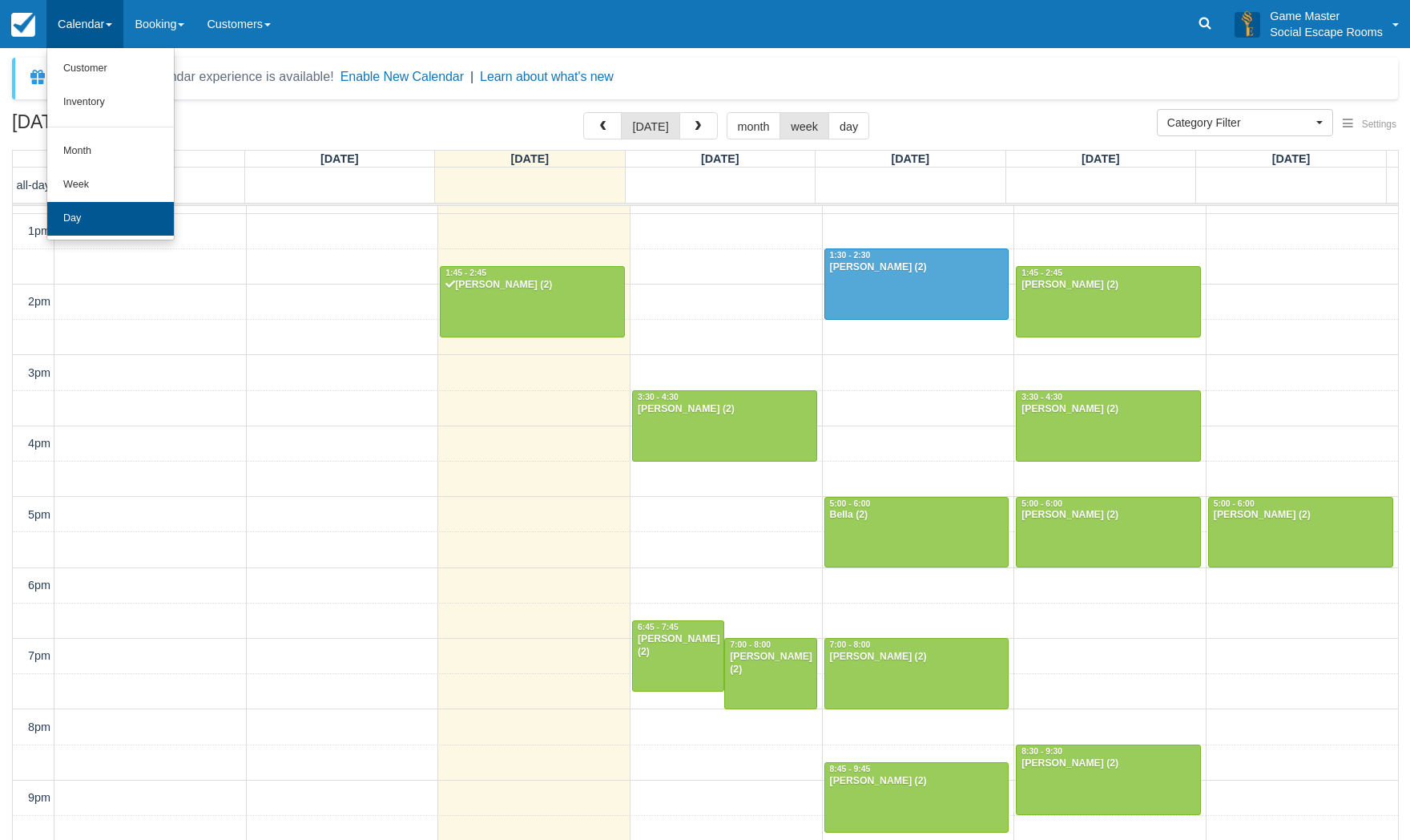  What do you see at coordinates (40, 514) in the screenshot?
I see `span: 5pm` at bounding box center [40, 514].